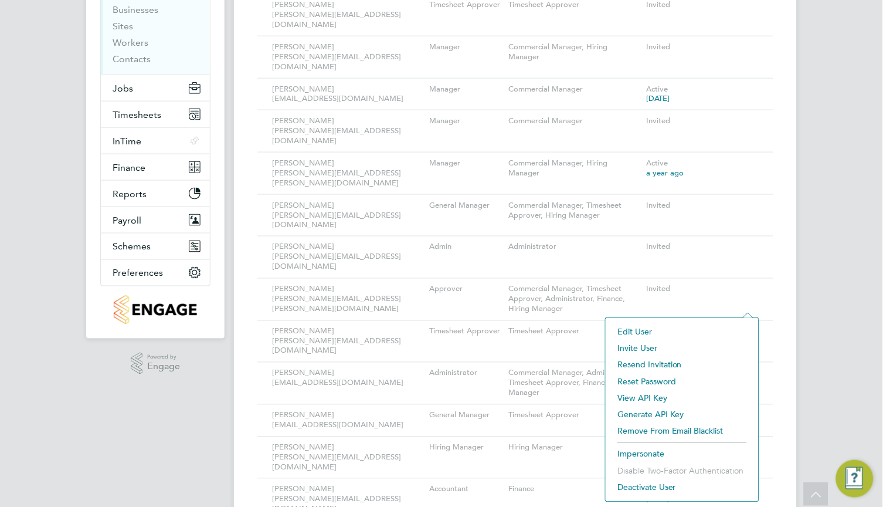  What do you see at coordinates (123, 26) in the screenshot?
I see `a: Sites` at bounding box center [123, 26].